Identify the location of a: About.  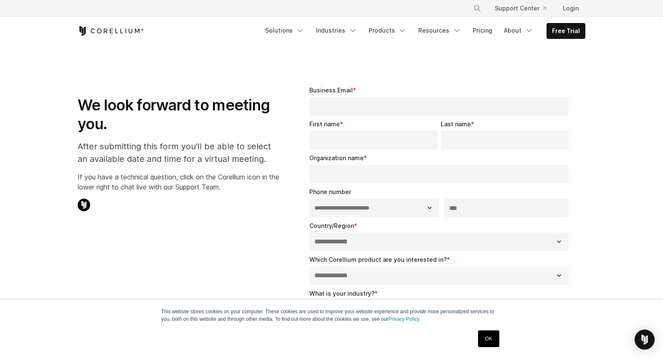
(519, 30).